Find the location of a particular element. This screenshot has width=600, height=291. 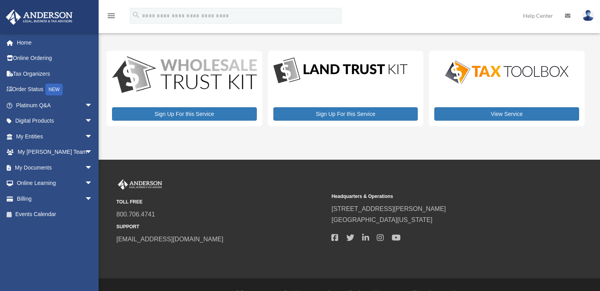

a: My Documentsarrow_drop_down is located at coordinates (55, 168).